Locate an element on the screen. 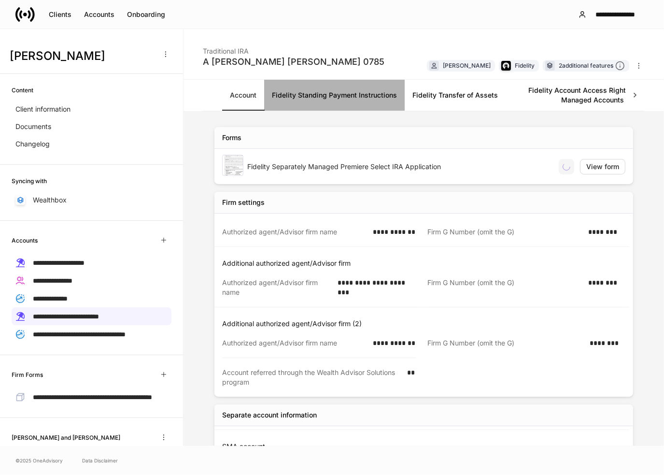 The width and height of the screenshot is (664, 475). div: Firm settings is located at coordinates (243, 202).